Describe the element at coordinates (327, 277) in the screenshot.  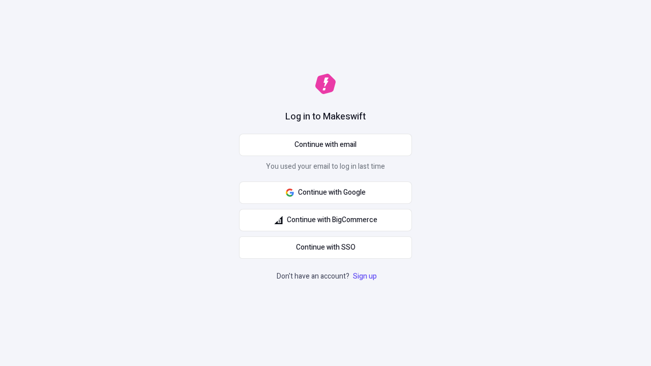
I see `p: Don't have an account?` at that location.